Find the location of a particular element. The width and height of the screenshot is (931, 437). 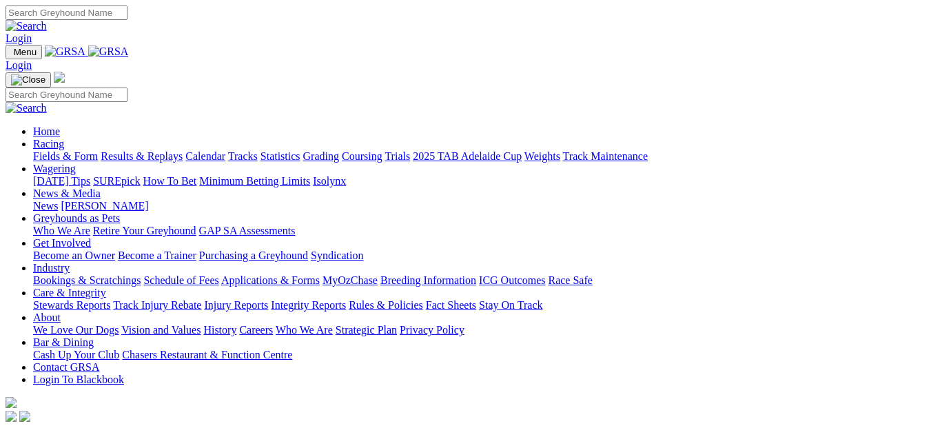

a: ICG Outcomes is located at coordinates (512, 280).